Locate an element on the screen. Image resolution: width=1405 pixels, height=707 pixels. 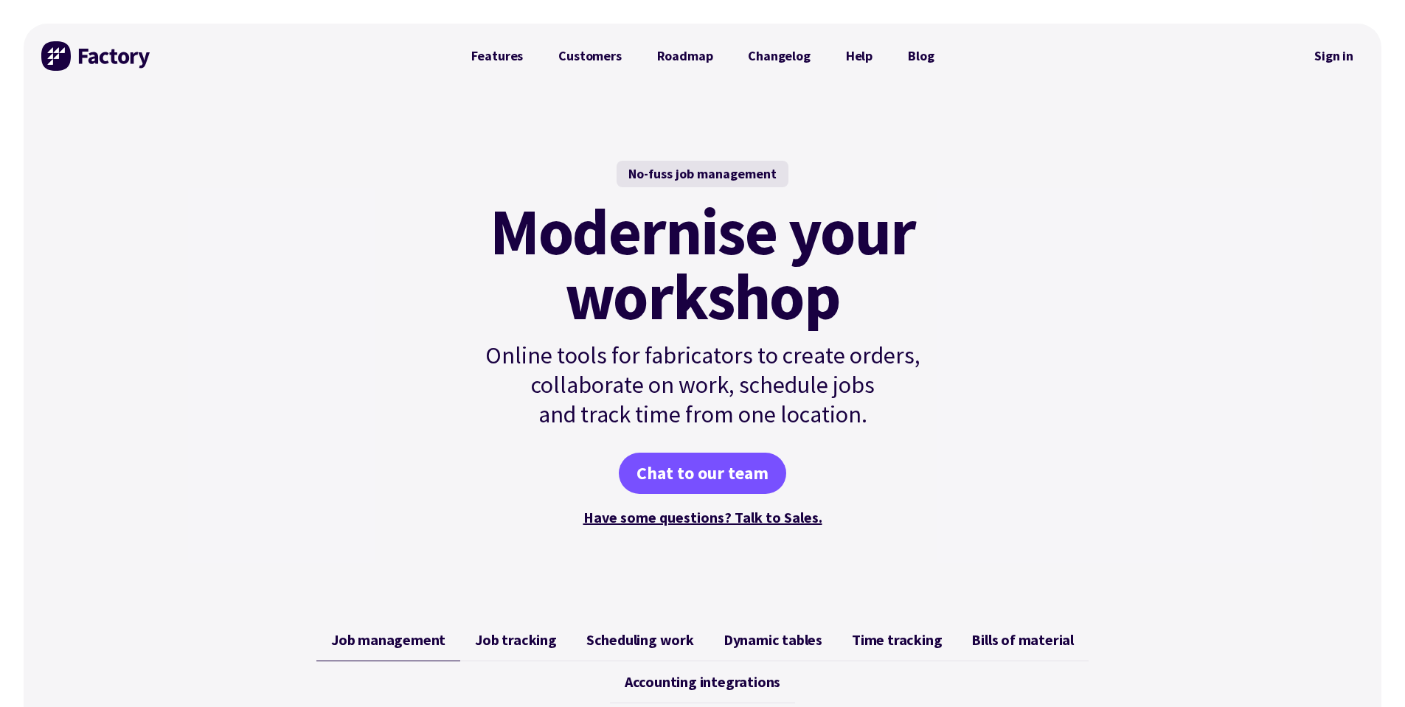
div: No-fuss job management is located at coordinates (702, 174).